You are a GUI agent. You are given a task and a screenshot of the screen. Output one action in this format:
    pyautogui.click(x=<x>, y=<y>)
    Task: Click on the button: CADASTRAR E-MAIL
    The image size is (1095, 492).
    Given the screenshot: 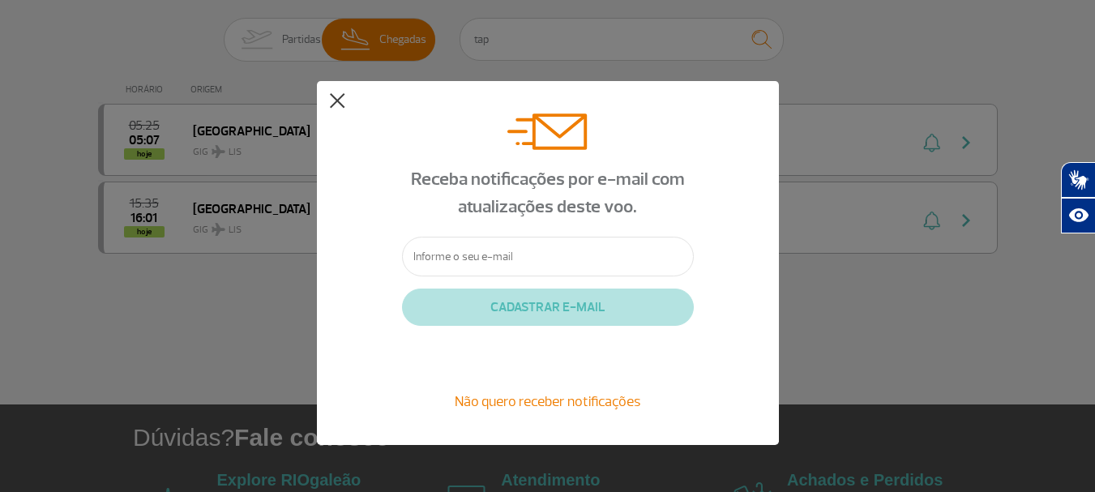 What is the action you would take?
    pyautogui.click(x=548, y=307)
    